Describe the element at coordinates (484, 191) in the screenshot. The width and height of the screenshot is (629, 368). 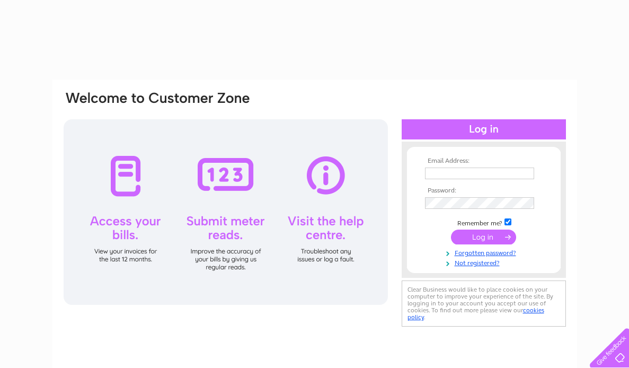
I see `th: Password:` at that location.